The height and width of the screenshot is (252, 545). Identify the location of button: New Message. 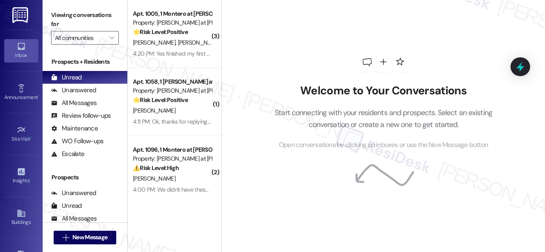
(85, 238).